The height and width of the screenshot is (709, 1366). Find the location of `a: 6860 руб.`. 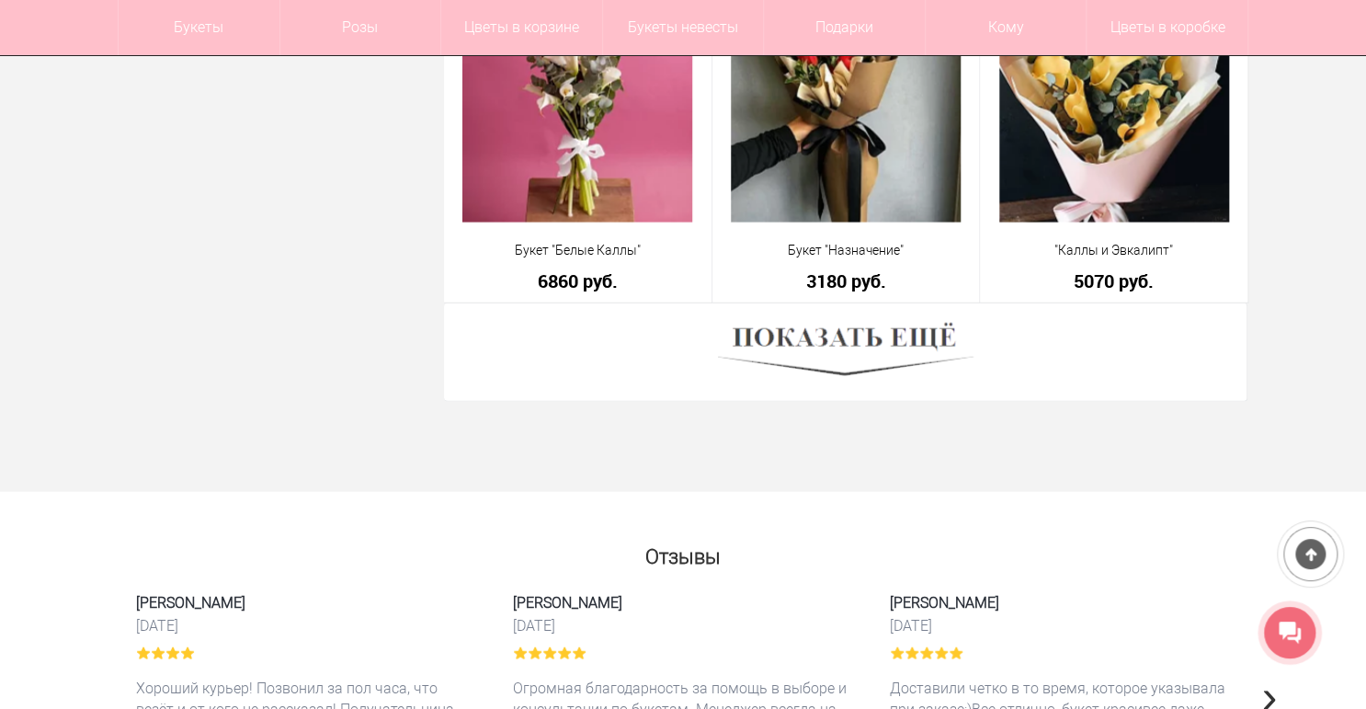

a: 6860 руб. is located at coordinates (577, 280).